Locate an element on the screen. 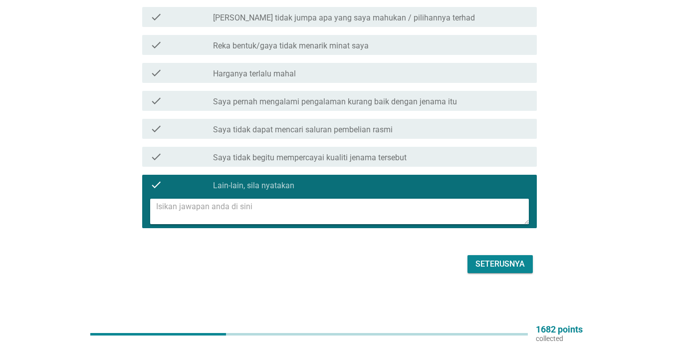 This screenshot has width=673, height=347. p: collected is located at coordinates (559, 338).